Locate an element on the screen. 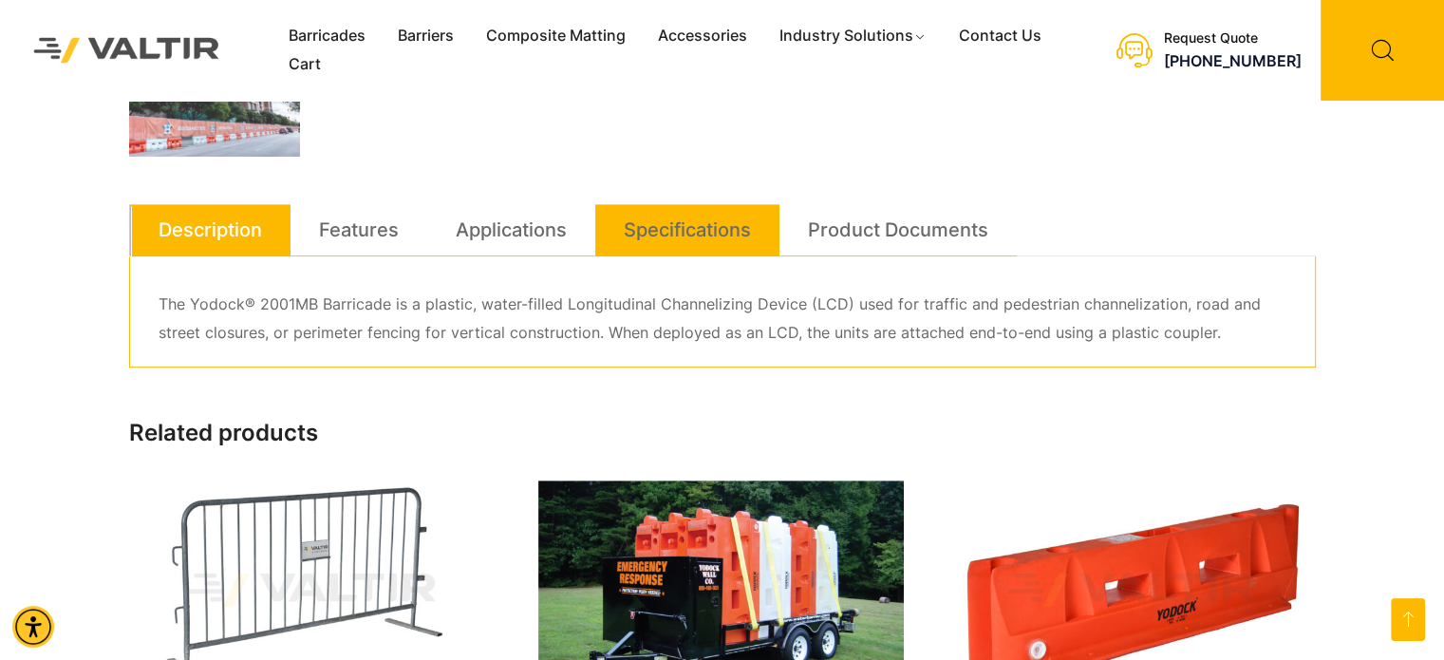  p: The Yodock® 2001MB Barricade is a plastic, water-filled Longitudinal Channelizing Device (LCD) us... is located at coordinates (722, 319).